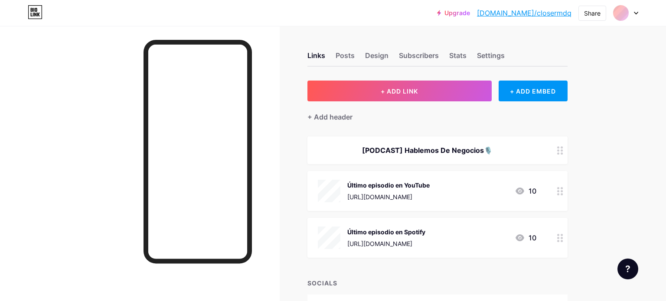 Image resolution: width=666 pixels, height=301 pixels. I want to click on div: Links, so click(316, 58).